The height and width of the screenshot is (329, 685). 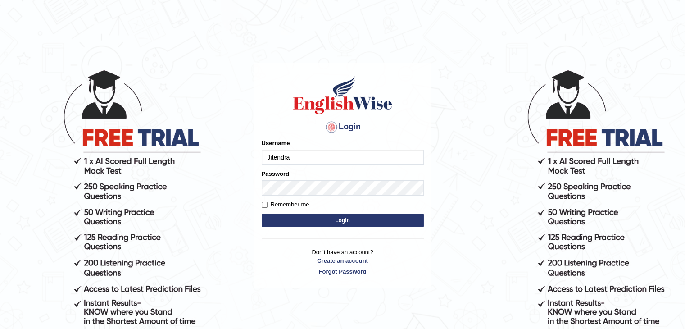 I want to click on label: Remember me, so click(x=286, y=204).